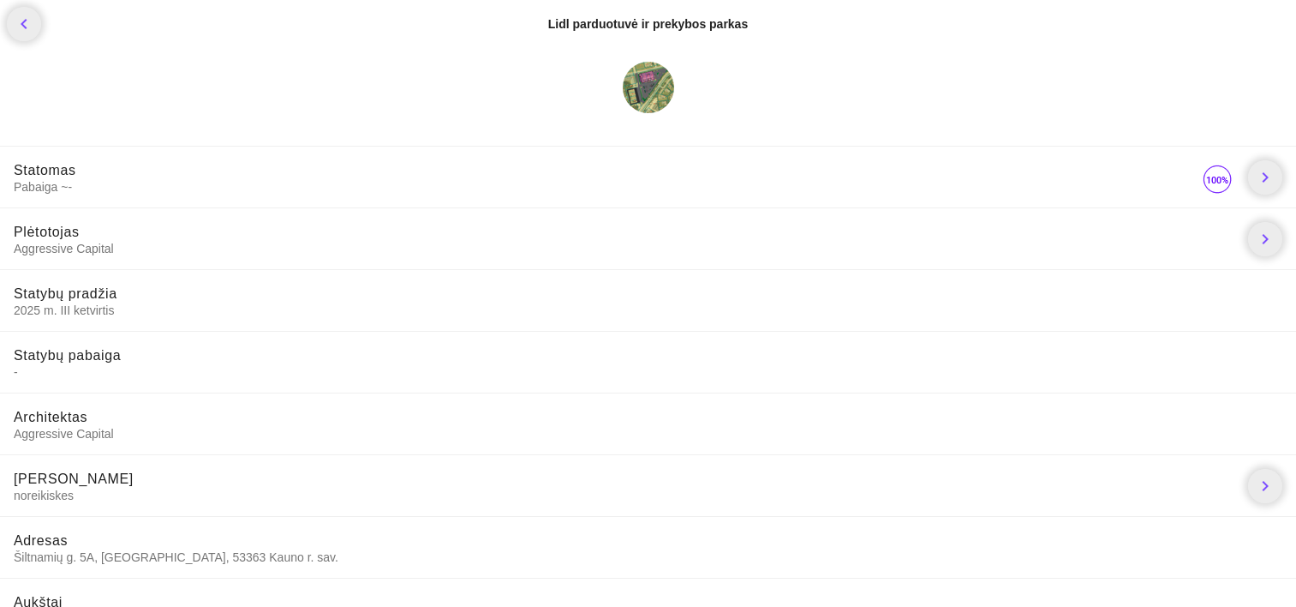 The image size is (1296, 607). Describe the element at coordinates (51, 416) in the screenshot. I see `span: Architektas` at that location.